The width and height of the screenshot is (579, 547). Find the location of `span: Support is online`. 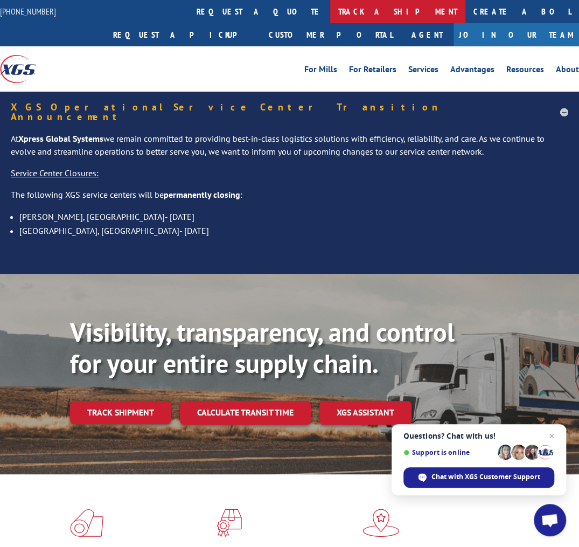

span: Support is online is located at coordinates (449, 452).